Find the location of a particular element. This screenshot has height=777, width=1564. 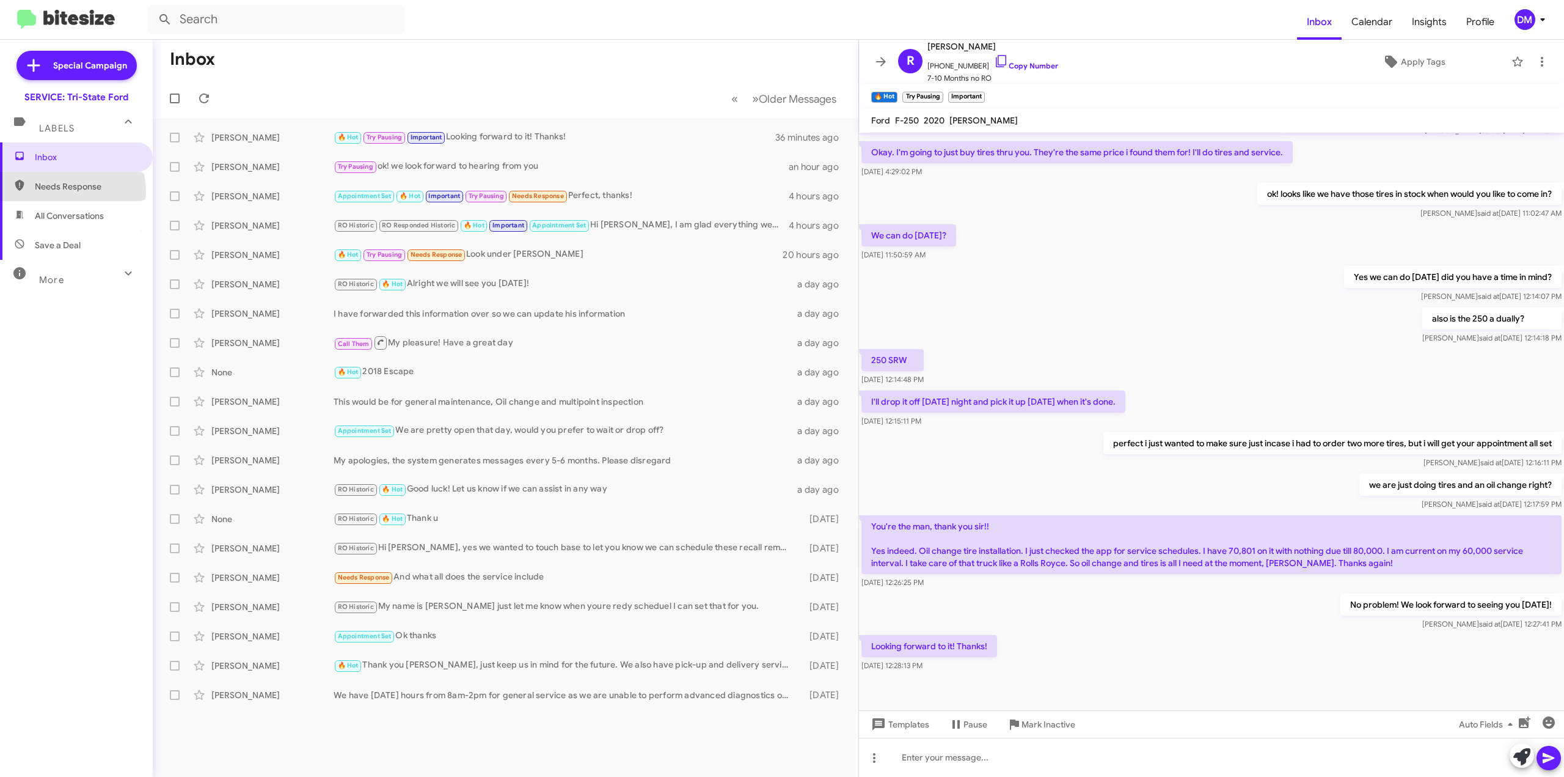

p: Okay. I'm going to just buy tires thru you. They're the same price i found them for! I'll do tire... is located at coordinates (1077, 152).